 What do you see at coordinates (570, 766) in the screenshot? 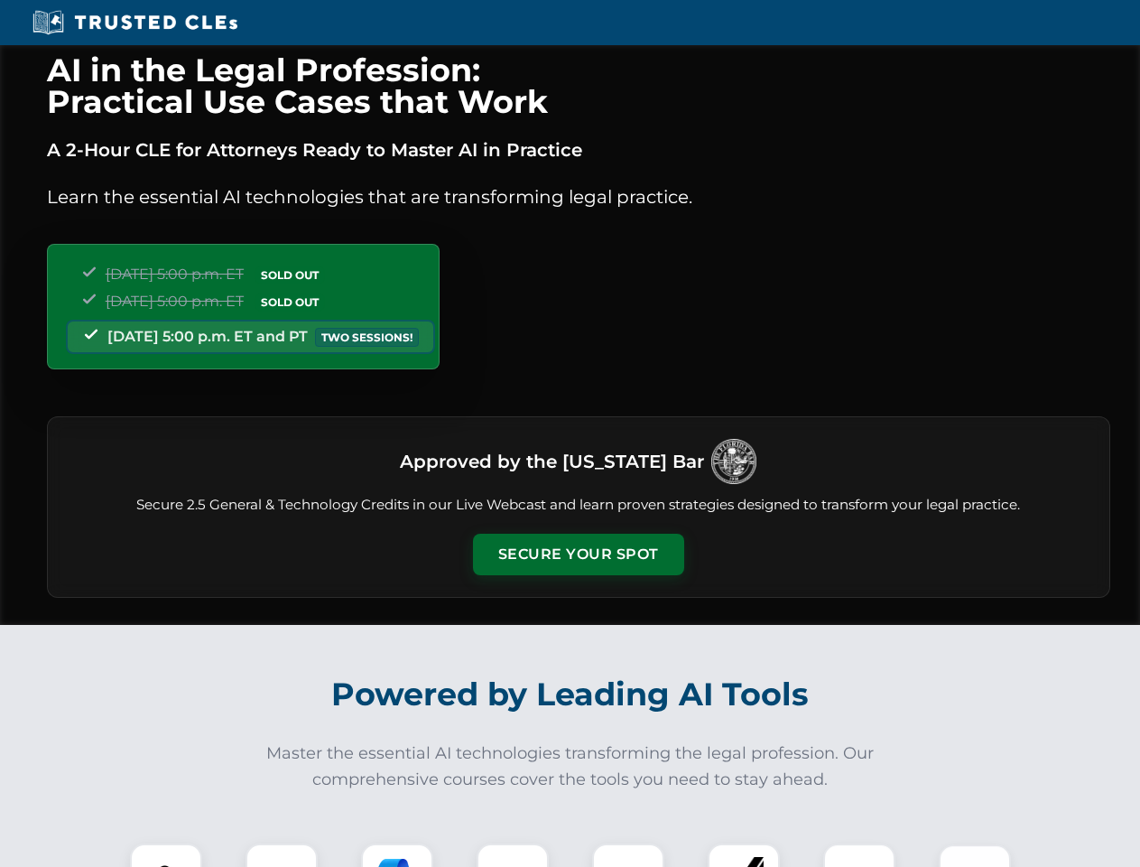
I see `p: Master the essential AI technologies transforming the legal profession. Our comprehensive courses...` at bounding box center [570, 766].